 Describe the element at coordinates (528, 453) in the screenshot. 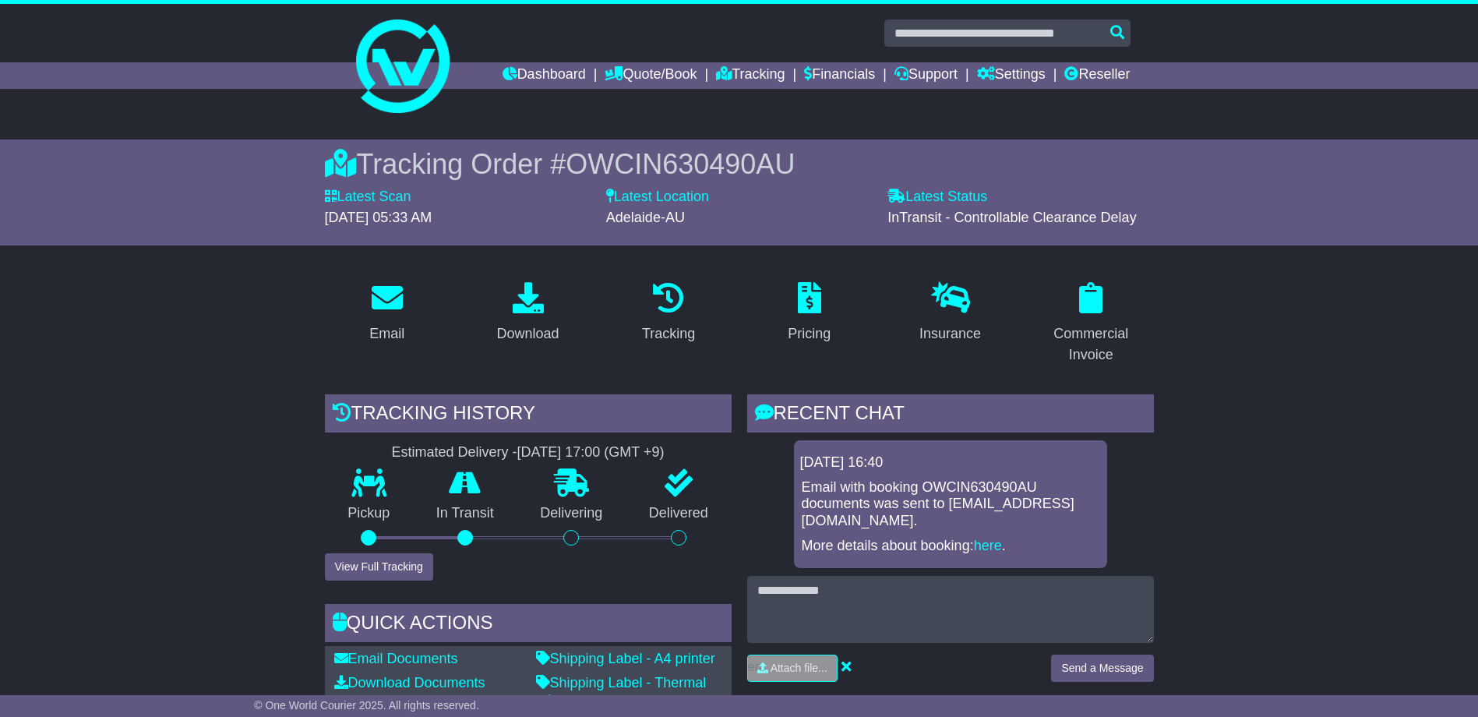

I see `div: Estimated Delivery -` at that location.